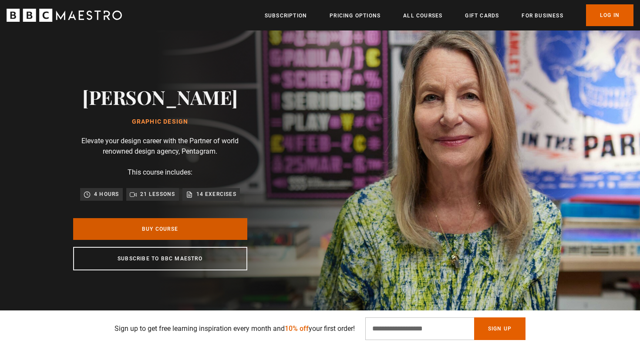 The image size is (640, 347). Describe the element at coordinates (355, 16) in the screenshot. I see `a: Pricing Options` at that location.